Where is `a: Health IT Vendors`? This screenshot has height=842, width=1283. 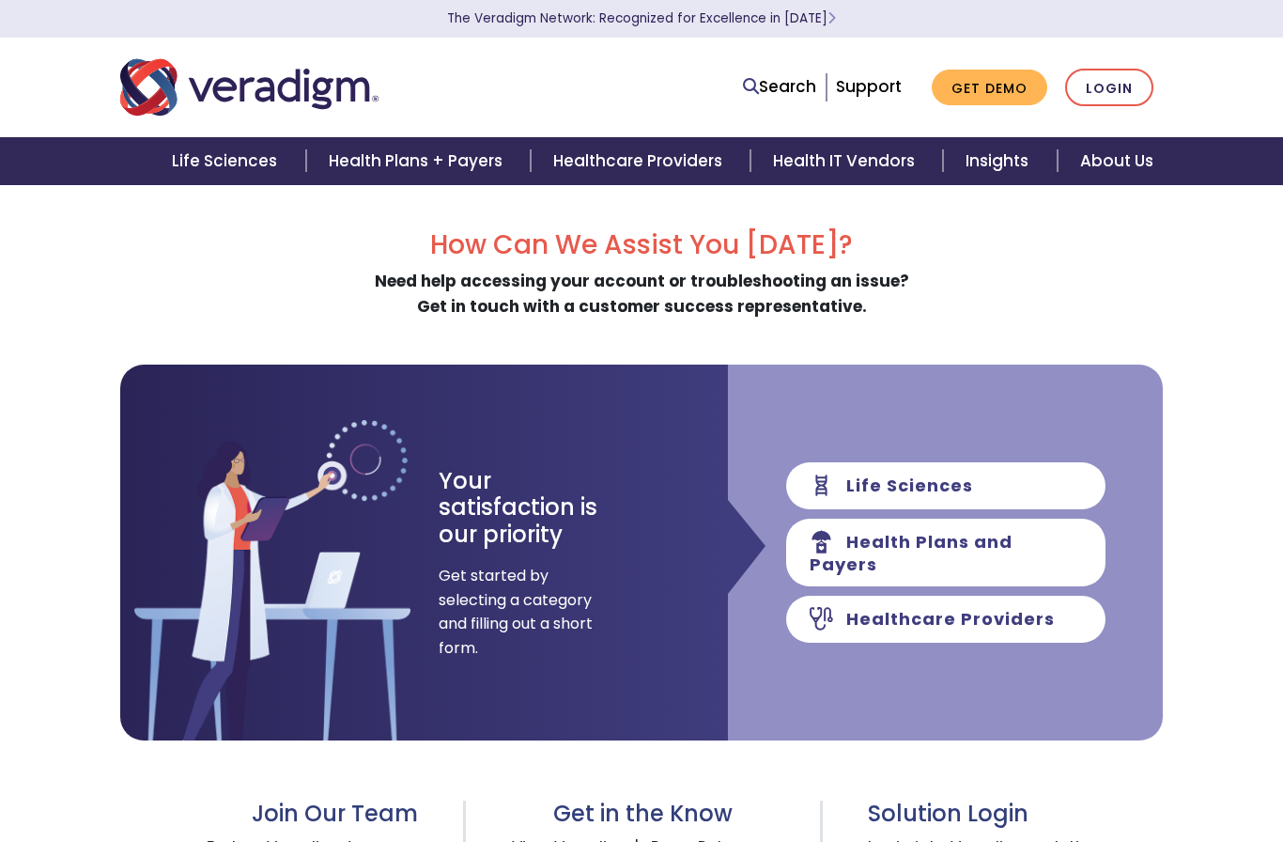 a: Health IT Vendors is located at coordinates (846, 161).